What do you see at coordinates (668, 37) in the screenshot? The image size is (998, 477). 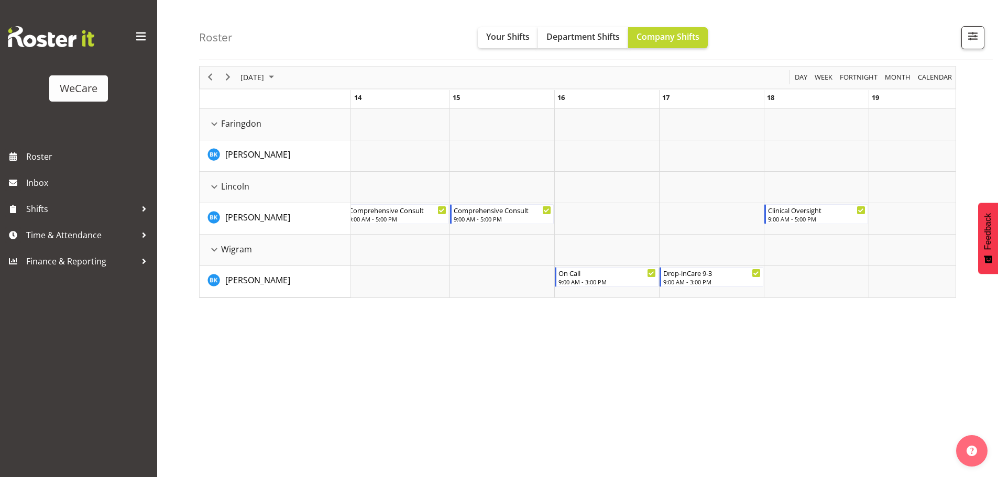 I see `span: Company Shifts` at bounding box center [668, 37].